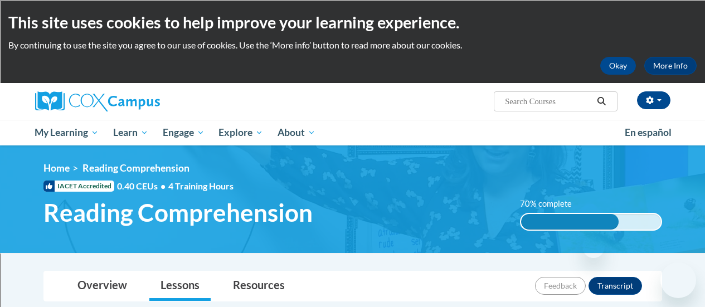  What do you see at coordinates (241, 133) in the screenshot?
I see `span: Explore` at bounding box center [241, 133].